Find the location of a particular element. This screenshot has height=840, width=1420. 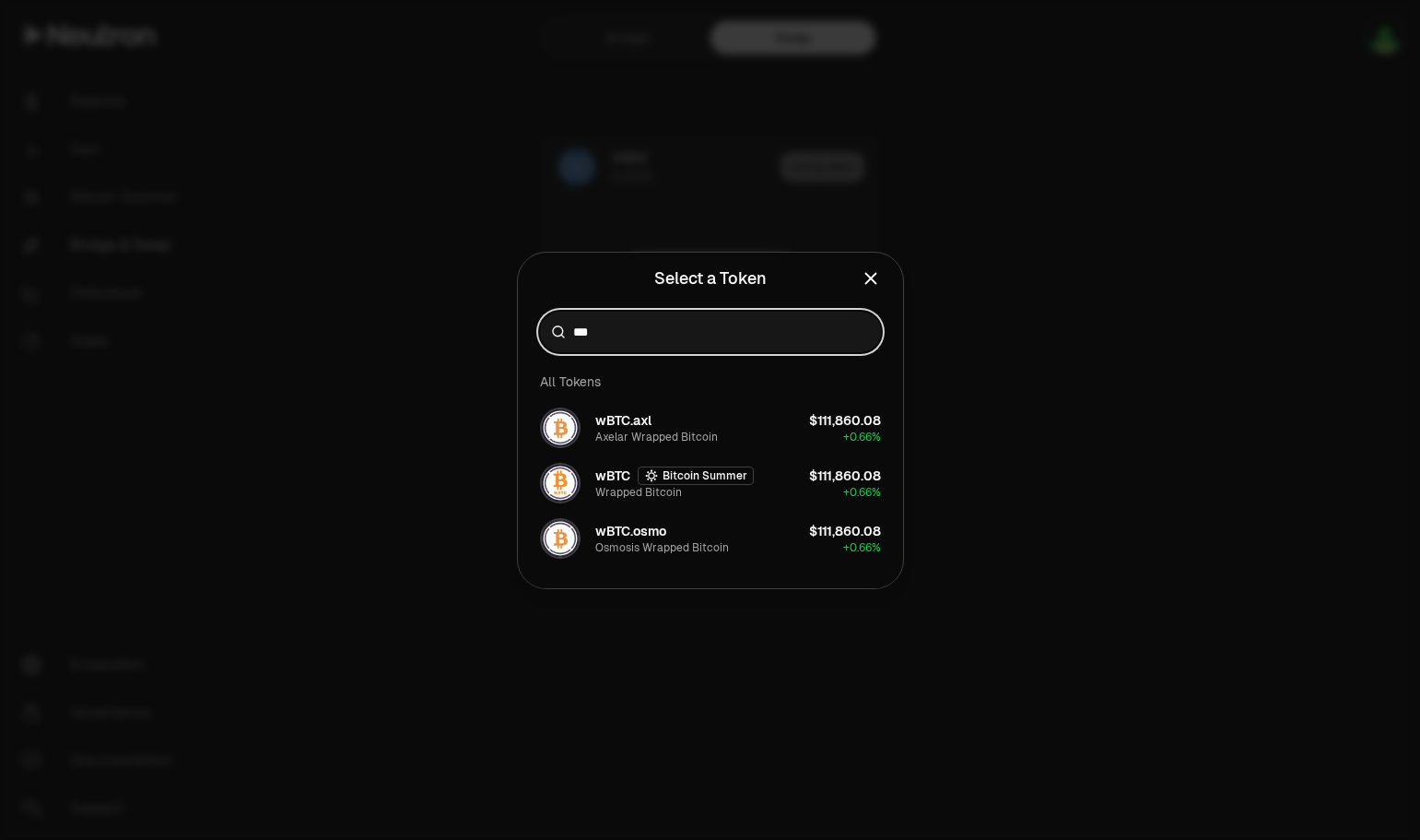

span: wBTC.axl is located at coordinates (623, 420).